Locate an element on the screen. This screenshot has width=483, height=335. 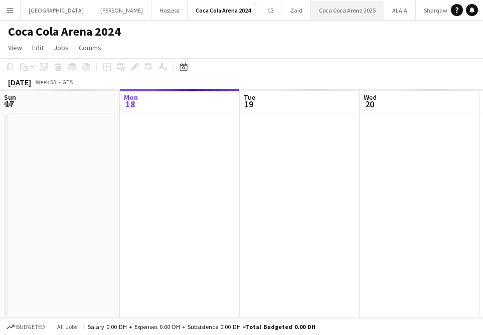
span: Budgeted is located at coordinates (31, 327).